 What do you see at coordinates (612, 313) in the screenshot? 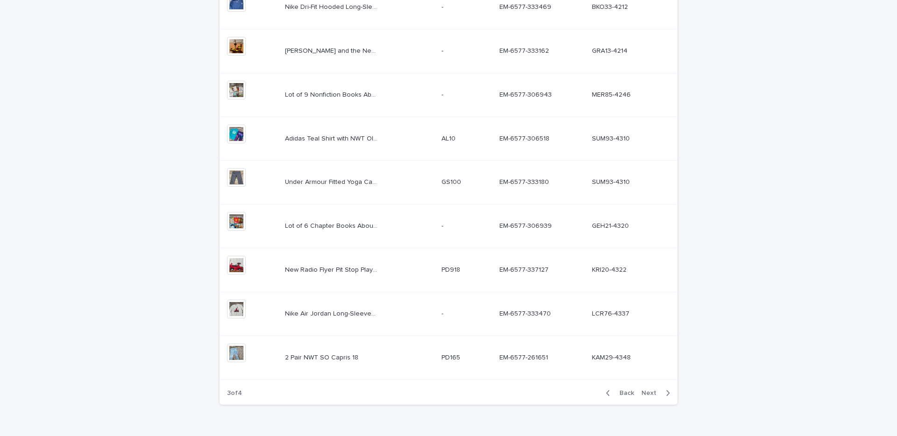
I see `p: LCR76-4337` at bounding box center [612, 313].